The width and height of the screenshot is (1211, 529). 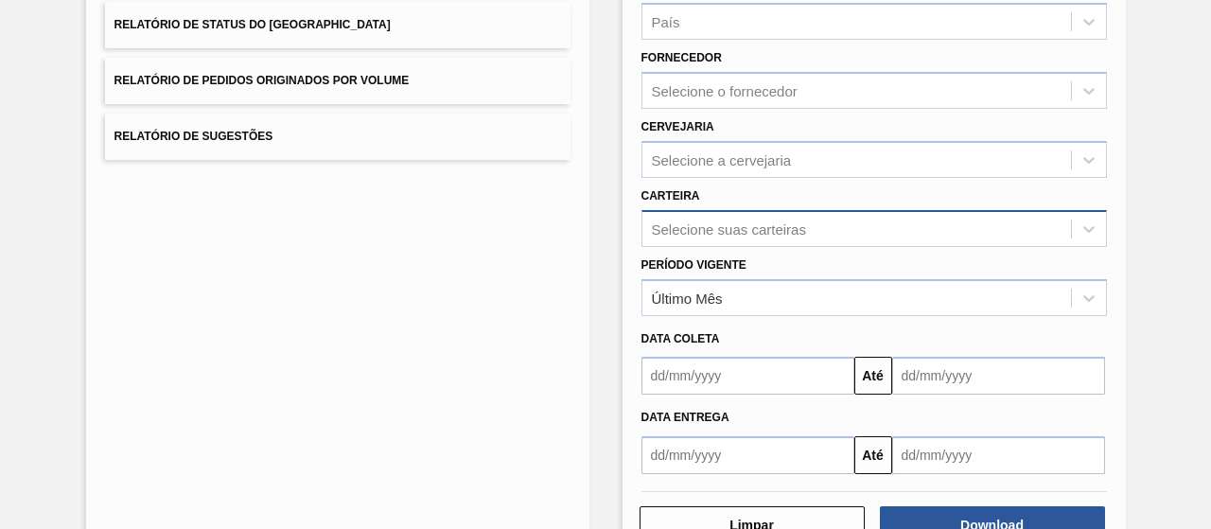 I want to click on div: Selecione a cervejaria, so click(x=722, y=159).